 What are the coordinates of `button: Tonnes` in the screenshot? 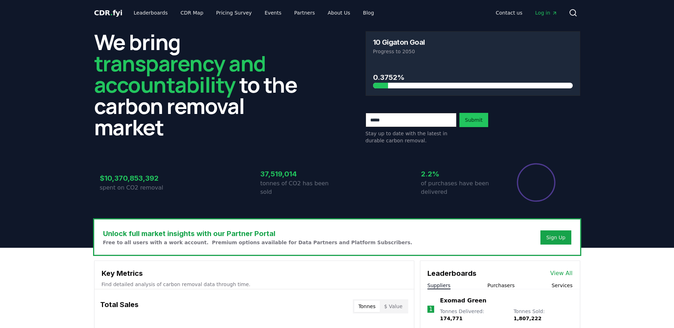 It's located at (367, 307).